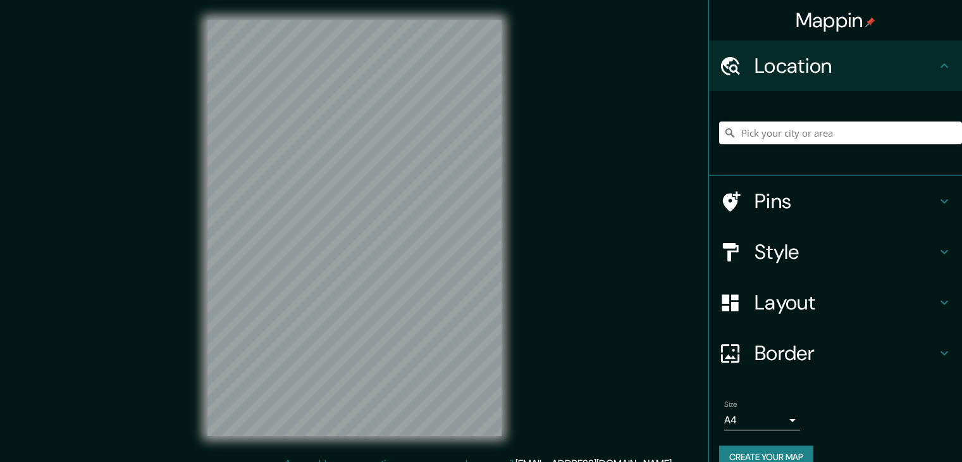 The width and height of the screenshot is (962, 462). Describe the element at coordinates (354, 228) in the screenshot. I see `canvas: Map` at that location.